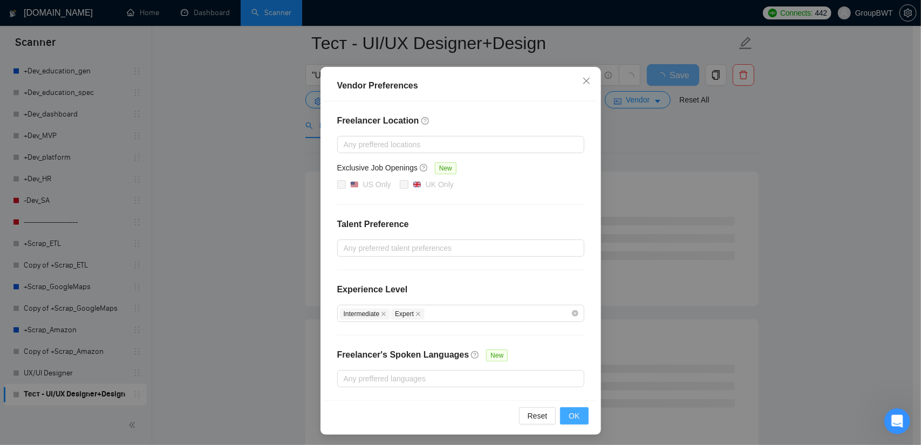 This screenshot has height=445, width=921. I want to click on div: UK Only, so click(440, 185).